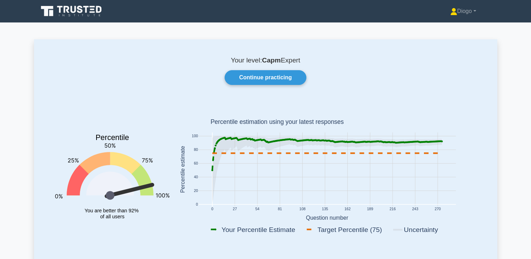  What do you see at coordinates (265, 60) in the screenshot?
I see `p: Your level: Expert` at bounding box center [265, 60].